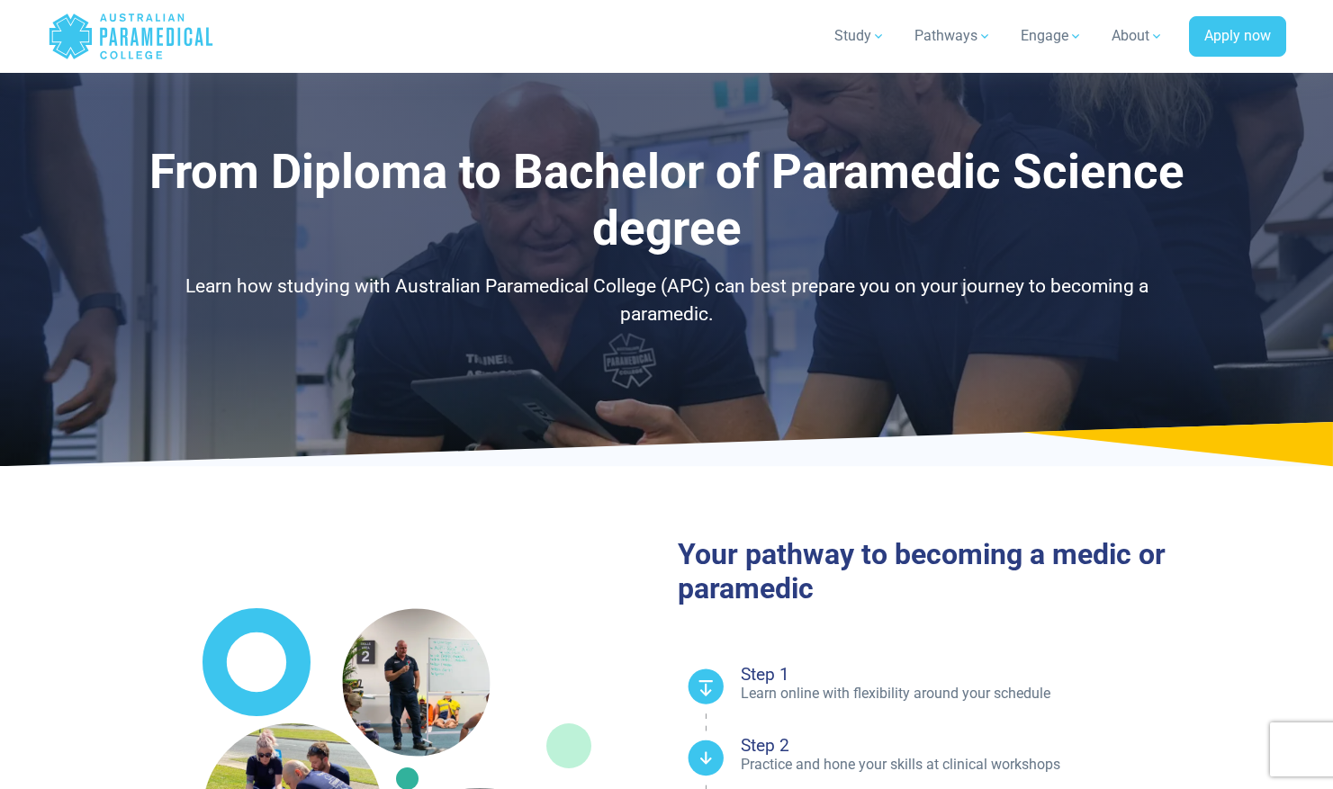 Image resolution: width=1333 pixels, height=789 pixels. I want to click on p: Learn how studying with Australian Paramedical College (APC) can best prepare you on your journey..., so click(667, 301).